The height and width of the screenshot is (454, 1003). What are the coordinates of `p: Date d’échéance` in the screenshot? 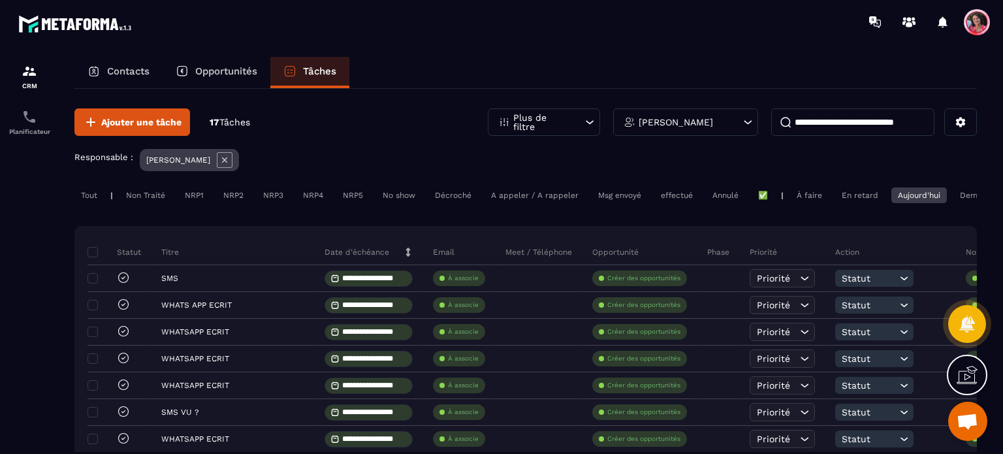 It's located at (357, 252).